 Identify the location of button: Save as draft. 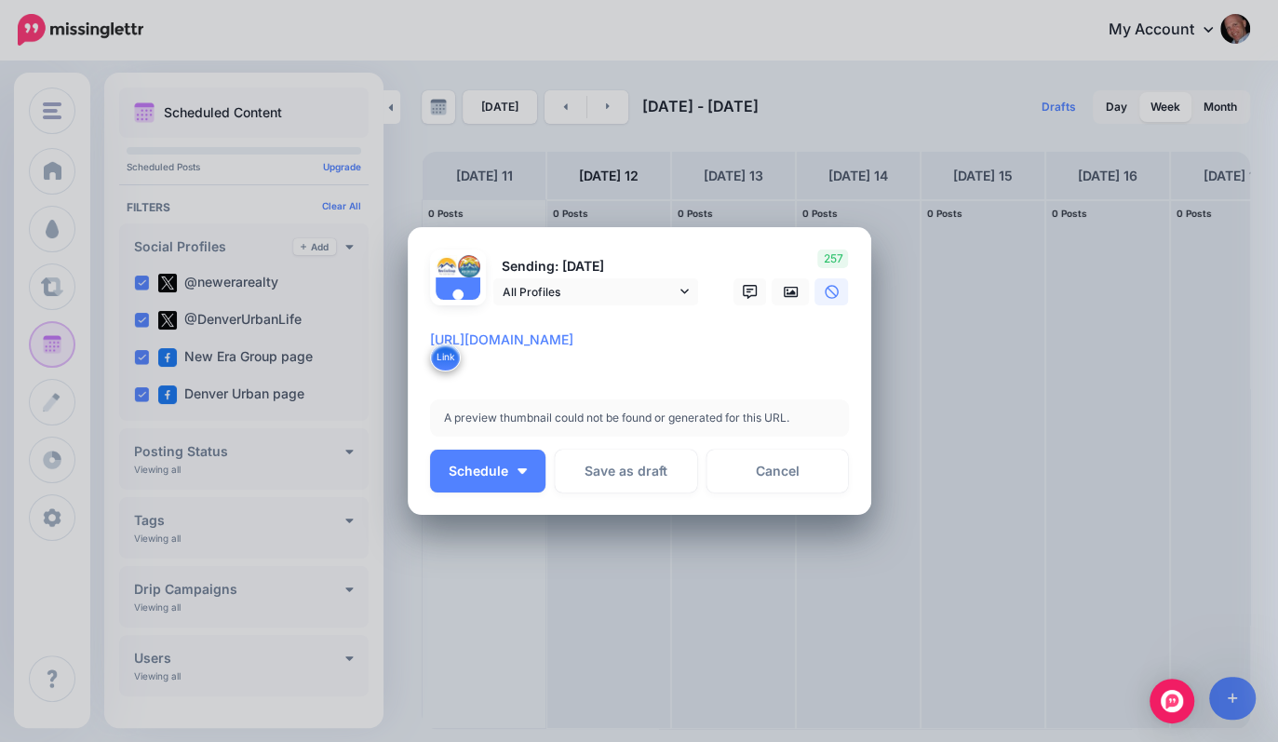
(626, 471).